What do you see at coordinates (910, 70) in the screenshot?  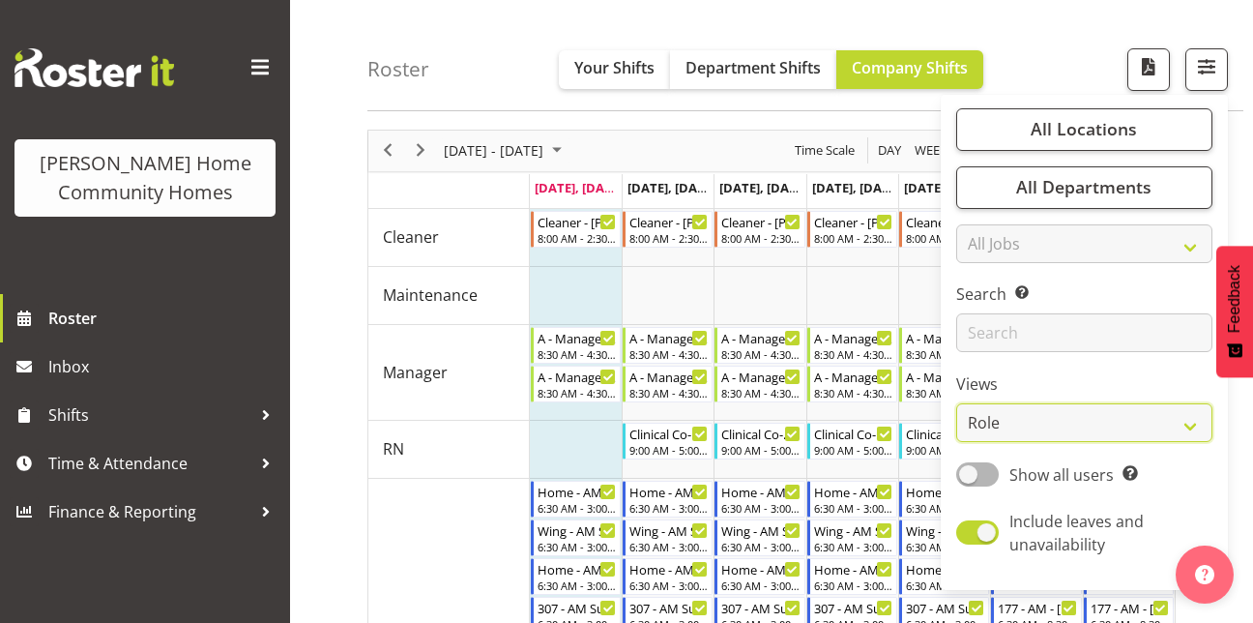 I see `button: Company Shifts` at bounding box center [910, 70].